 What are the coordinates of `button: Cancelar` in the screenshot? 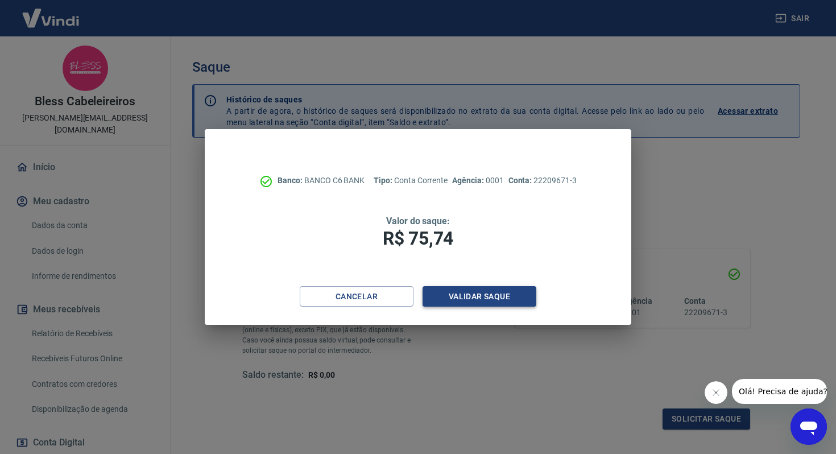 It's located at (357, 296).